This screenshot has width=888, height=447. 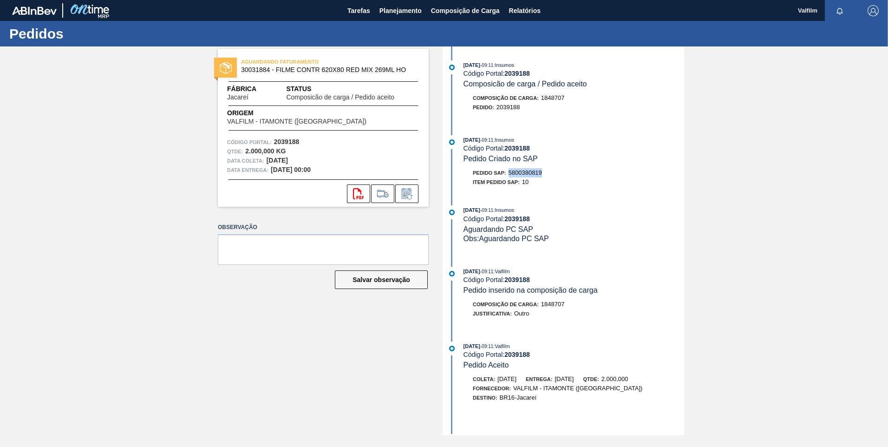 What do you see at coordinates (91, 33) in the screenshot?
I see `h1: Pedidos` at bounding box center [91, 33].